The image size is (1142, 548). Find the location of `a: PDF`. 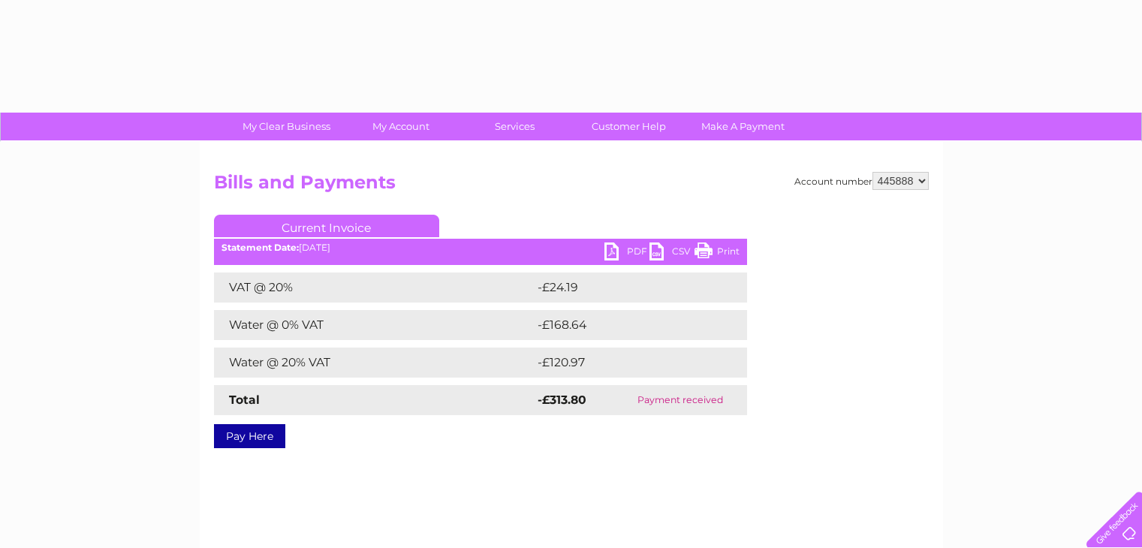

a: PDF is located at coordinates (627, 253).